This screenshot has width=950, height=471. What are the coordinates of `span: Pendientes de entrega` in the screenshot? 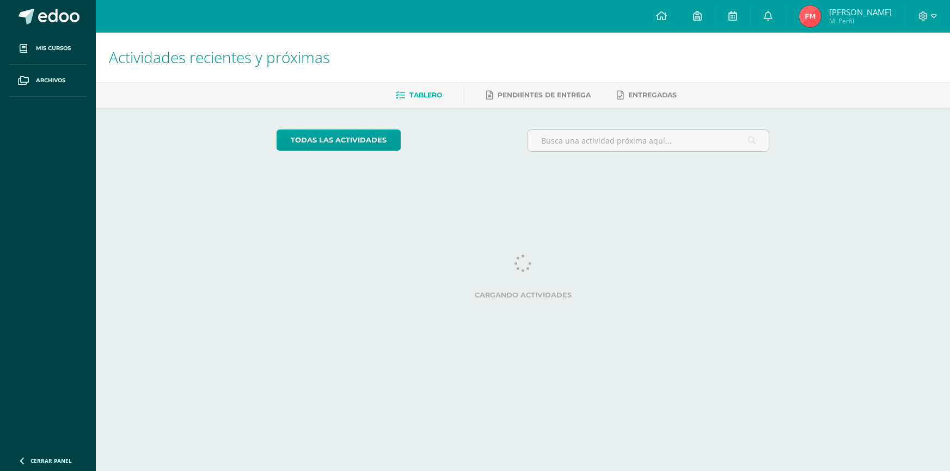 It's located at (544, 95).